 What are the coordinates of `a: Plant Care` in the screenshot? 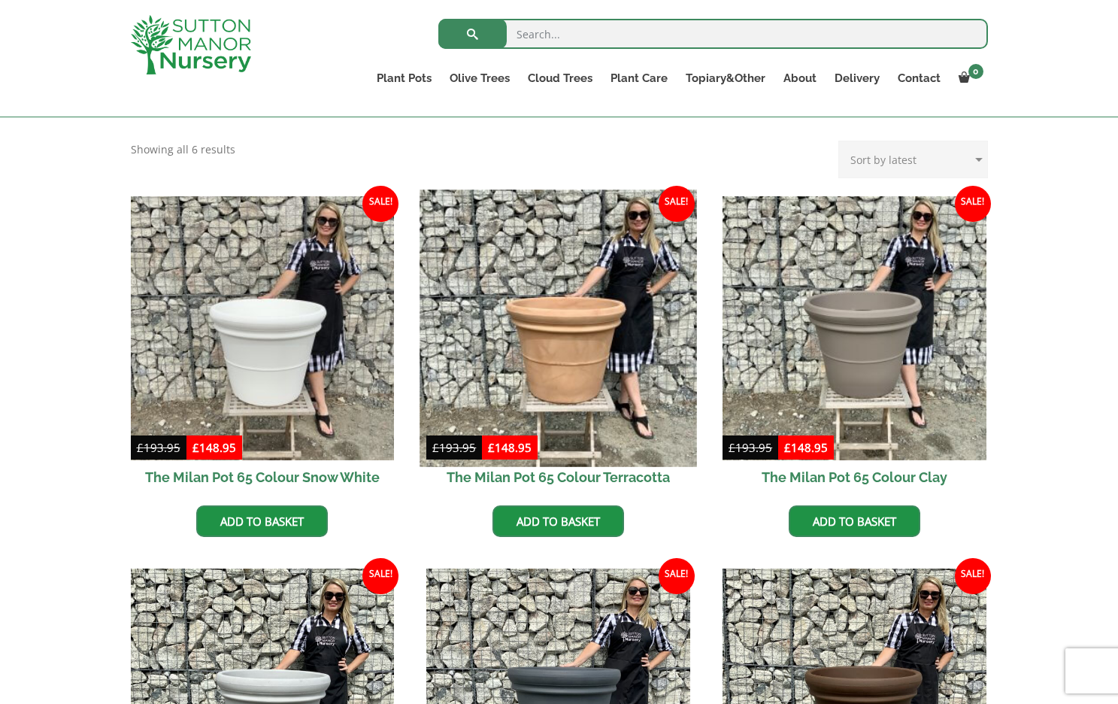 It's located at (639, 78).